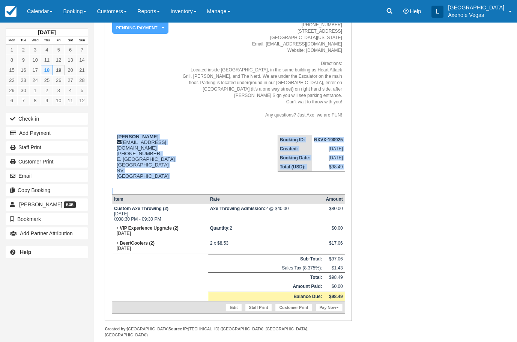 The width and height of the screenshot is (517, 342). I want to click on th: Booking Date:, so click(295, 158).